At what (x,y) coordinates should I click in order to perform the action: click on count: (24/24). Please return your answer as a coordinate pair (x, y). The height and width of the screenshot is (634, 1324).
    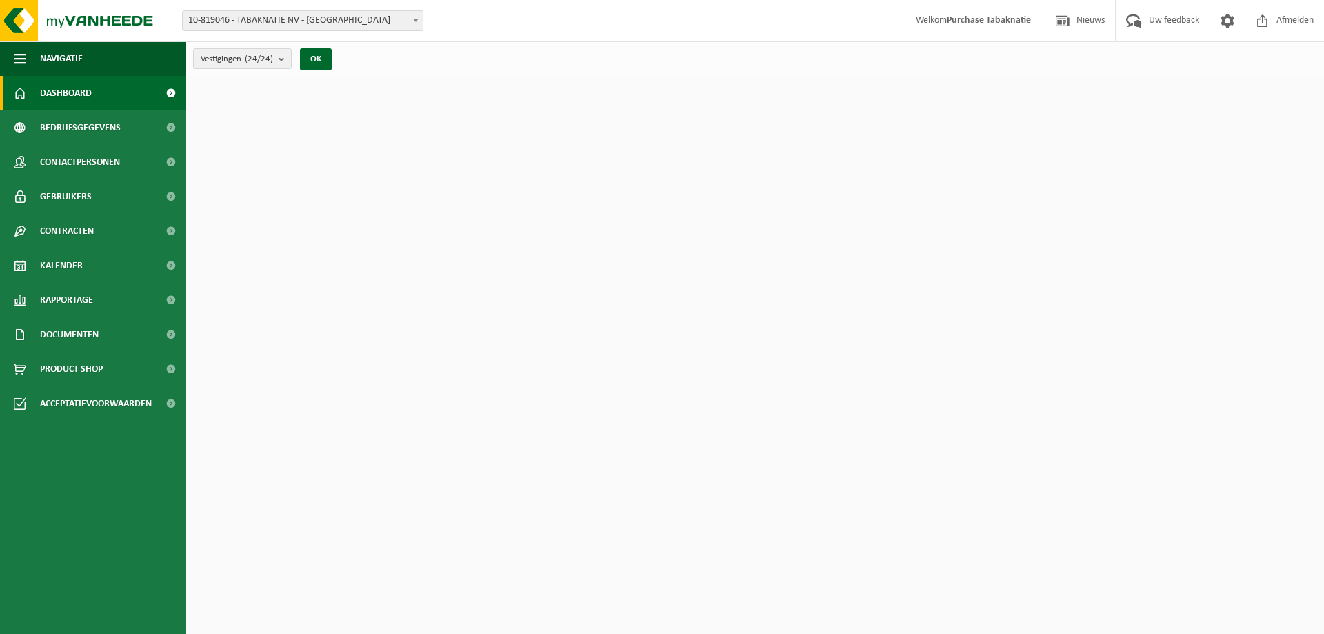
    Looking at the image, I should click on (259, 59).